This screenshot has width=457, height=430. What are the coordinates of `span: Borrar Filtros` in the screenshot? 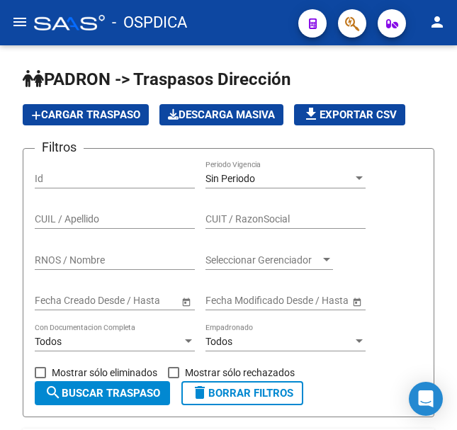 It's located at (242, 393).